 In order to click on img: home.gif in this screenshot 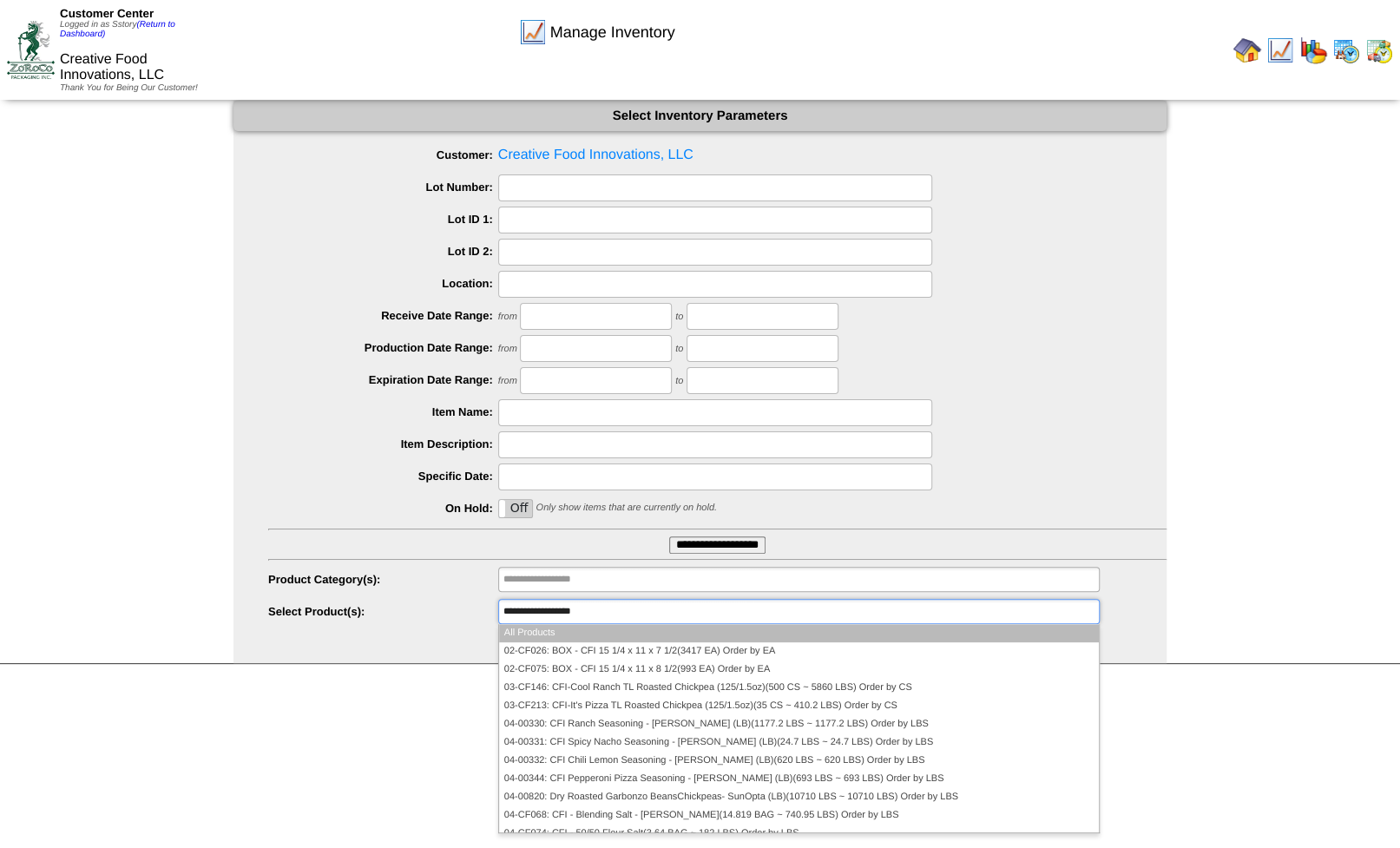, I will do `click(1248, 50)`.